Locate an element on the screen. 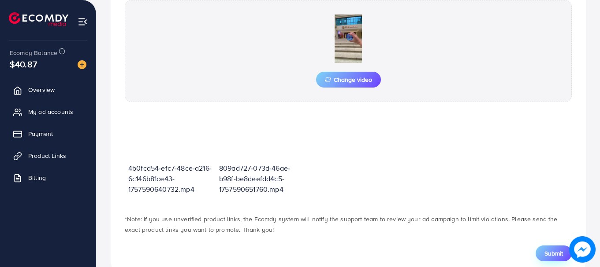 The image size is (600, 267). span: $40.87 is located at coordinates (23, 64).